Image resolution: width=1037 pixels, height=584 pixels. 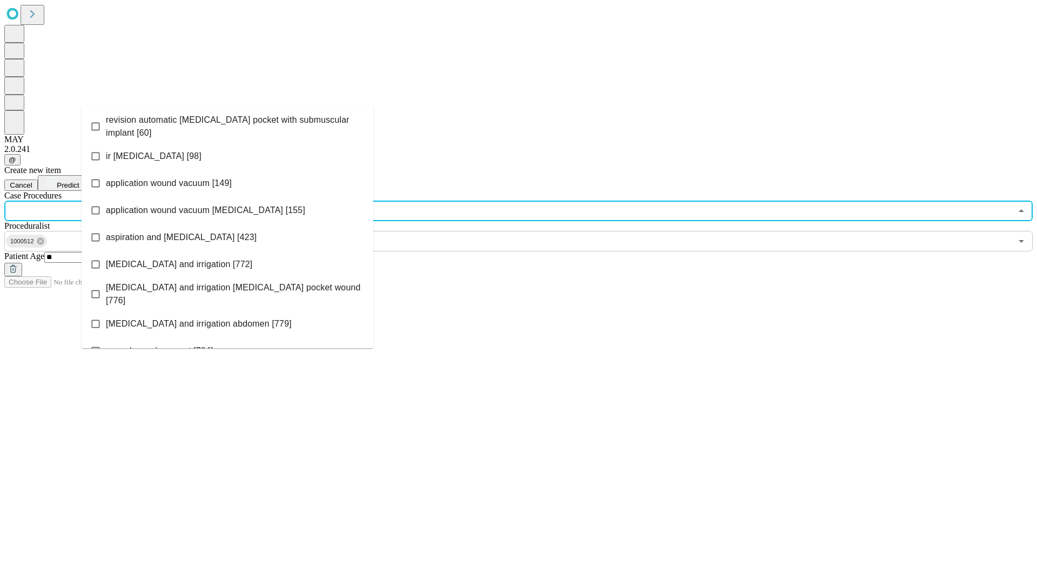 I want to click on button: Predict, so click(x=63, y=183).